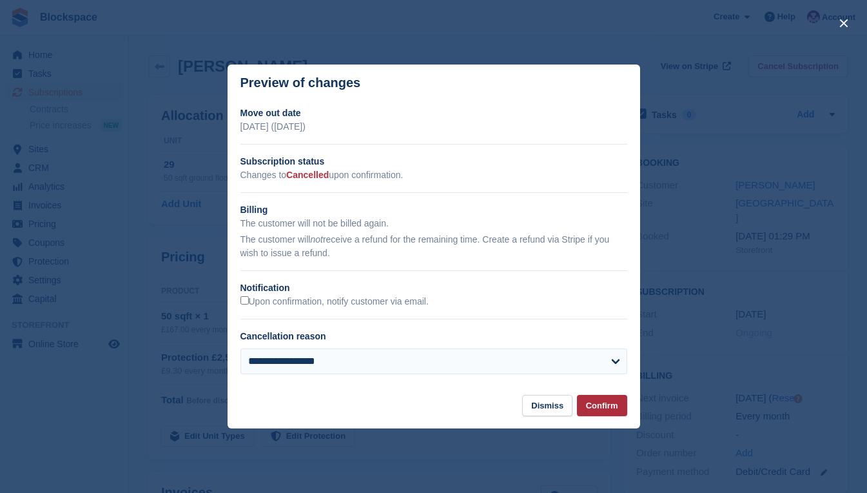  What do you see at coordinates (434, 175) in the screenshot?
I see `p: Changes to upon confirmation.` at bounding box center [434, 175].